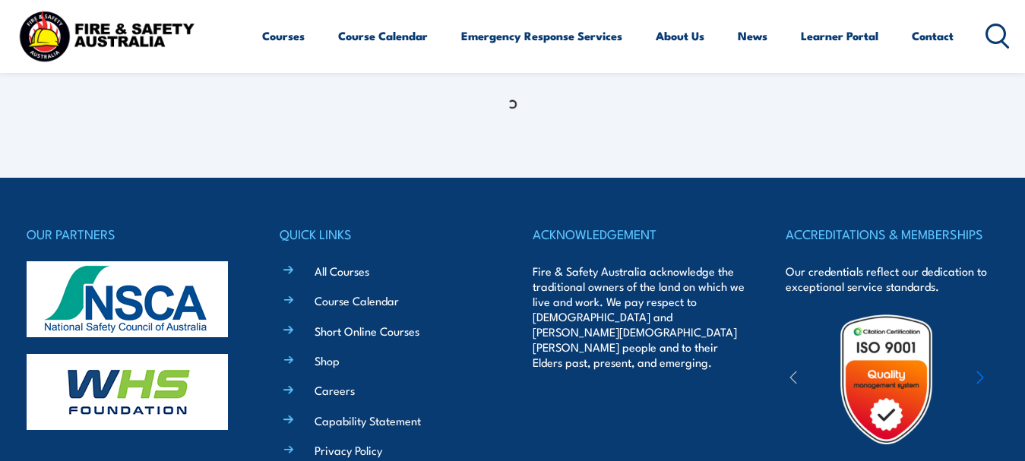  I want to click on a: Careers, so click(334, 390).